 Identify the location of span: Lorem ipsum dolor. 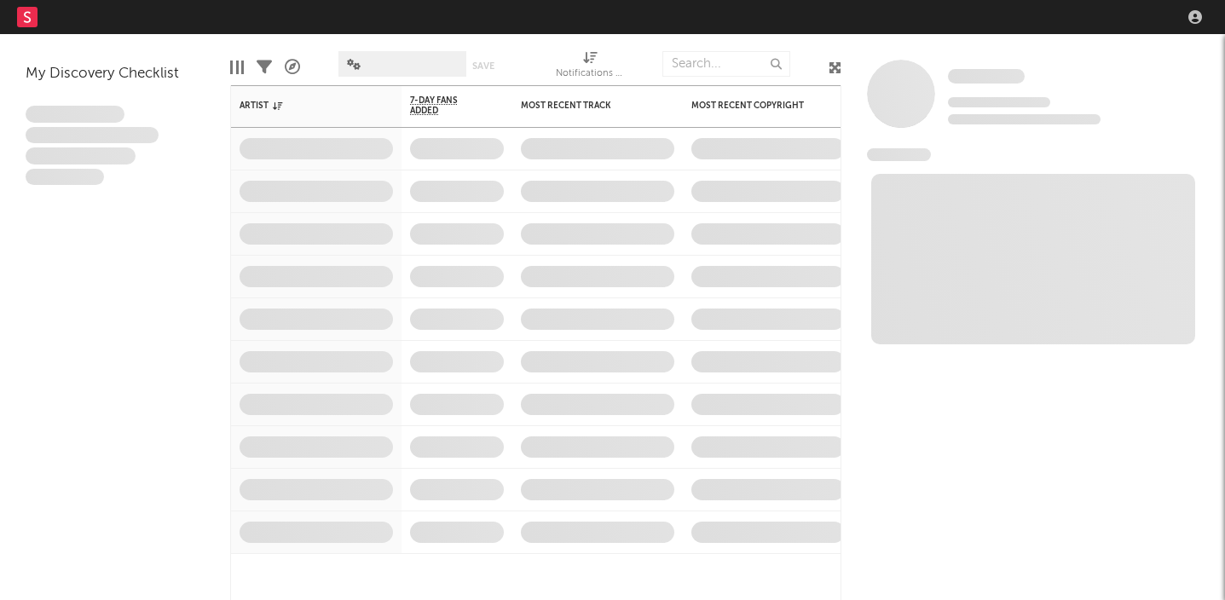
(75, 114).